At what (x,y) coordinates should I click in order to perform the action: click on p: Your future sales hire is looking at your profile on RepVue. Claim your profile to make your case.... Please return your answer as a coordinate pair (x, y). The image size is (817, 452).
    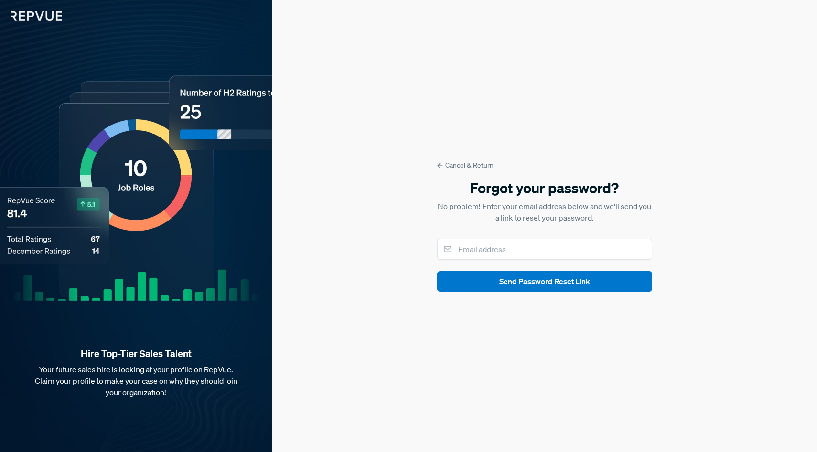
    Looking at the image, I should click on (136, 381).